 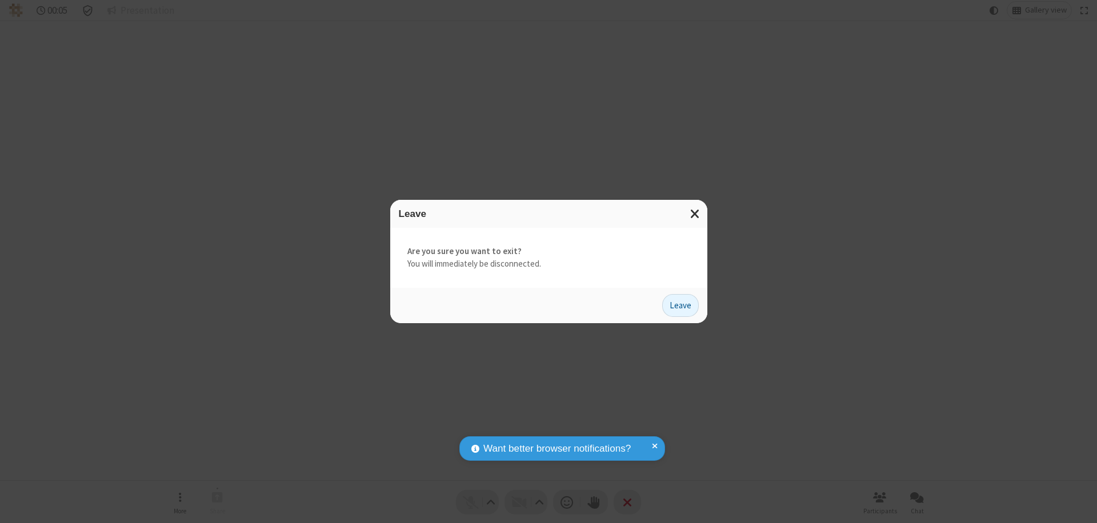 What do you see at coordinates (548, 214) in the screenshot?
I see `h3: Leave` at bounding box center [548, 214].